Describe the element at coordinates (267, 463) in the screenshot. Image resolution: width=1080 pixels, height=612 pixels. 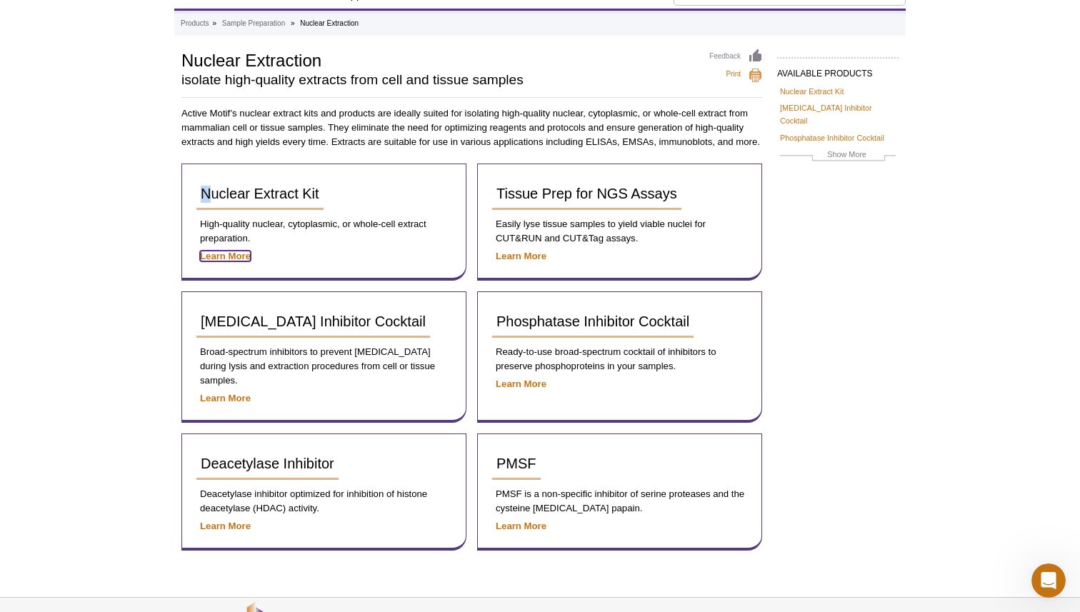
I see `span: Deacetylase Inhibitor` at that location.